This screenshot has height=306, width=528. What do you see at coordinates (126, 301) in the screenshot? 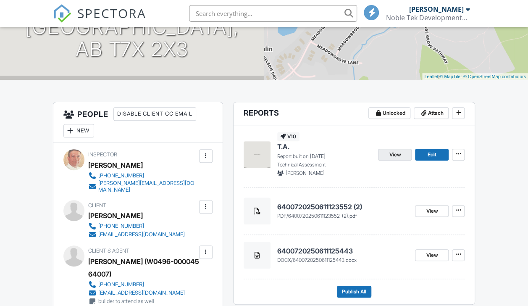
I see `div: builder to attend as well` at bounding box center [126, 301].